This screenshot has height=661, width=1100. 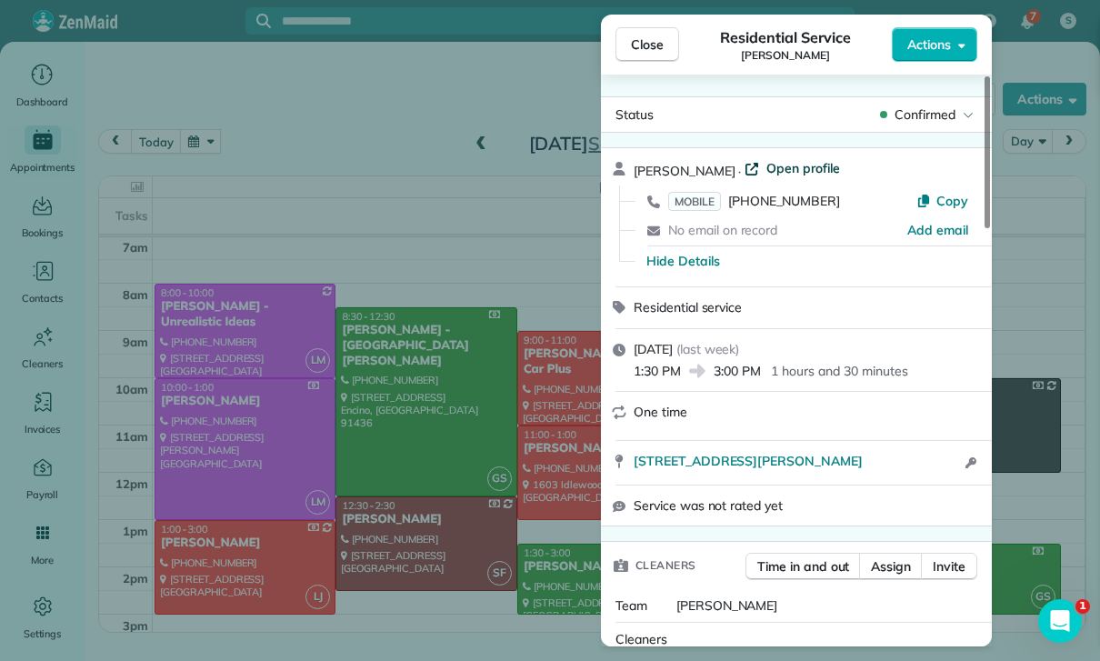 I want to click on p: 1 hours and 30 minutes, so click(x=839, y=371).